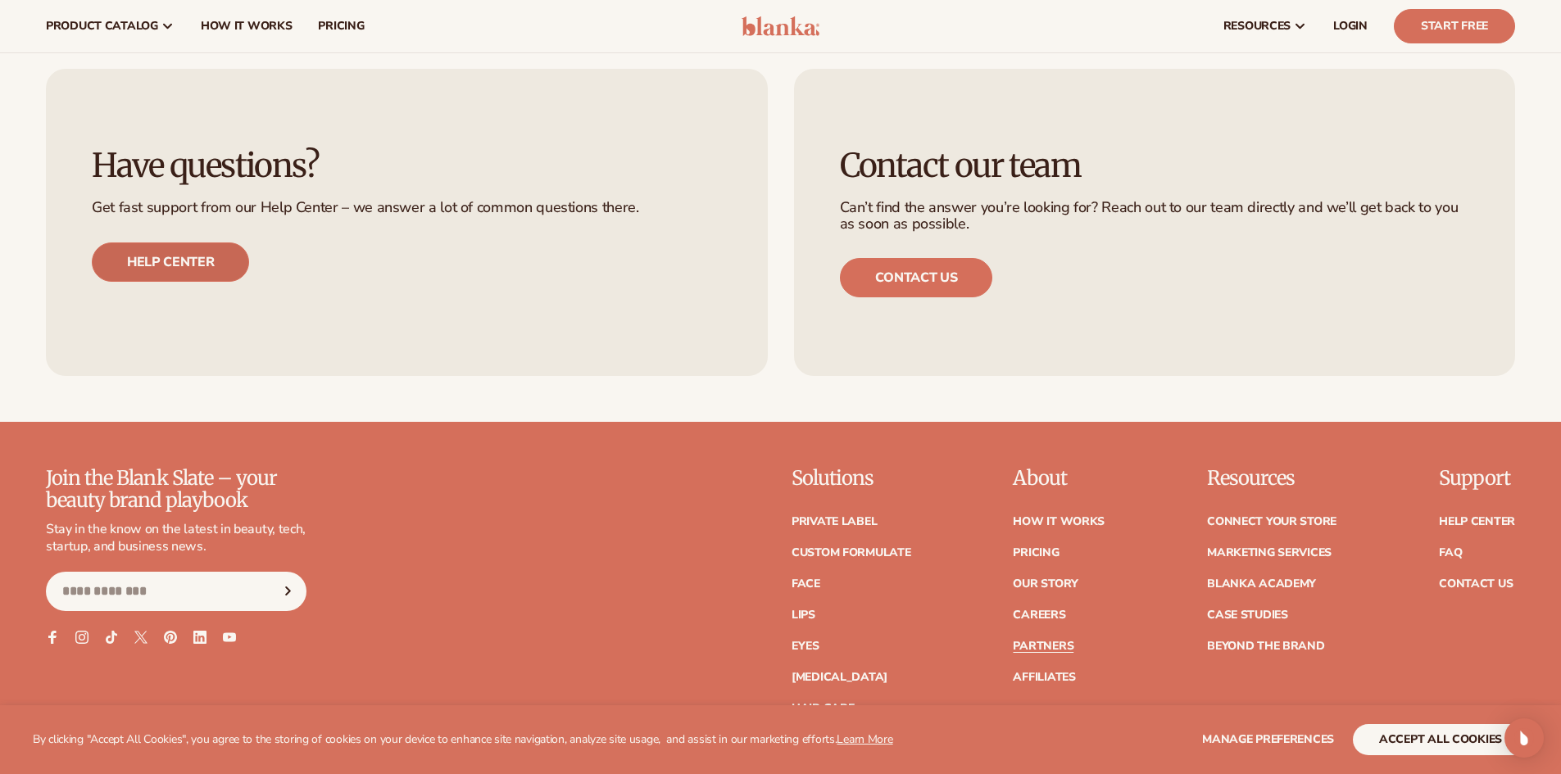  Describe the element at coordinates (803, 615) in the screenshot. I see `a: Lips` at that location.